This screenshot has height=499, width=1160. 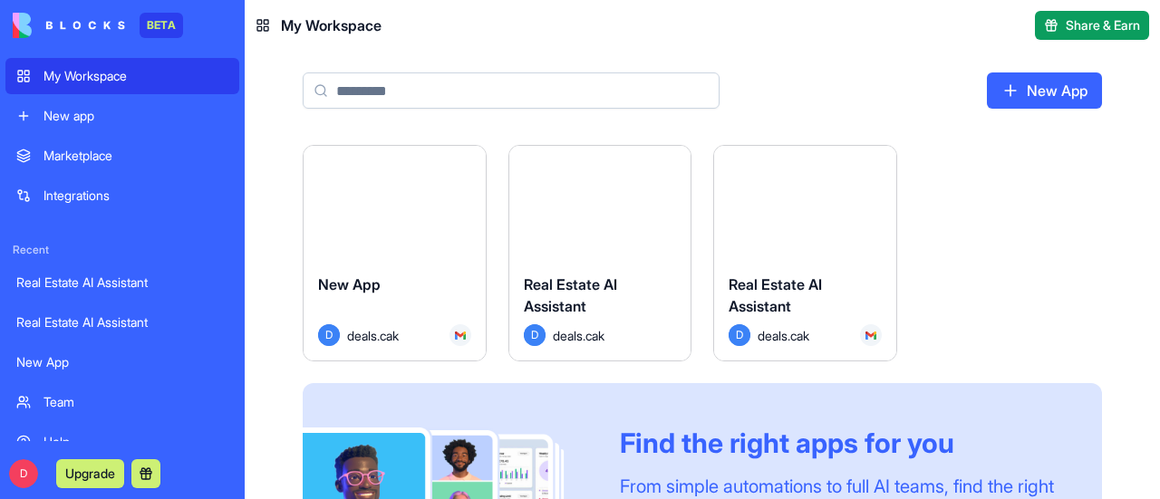 What do you see at coordinates (122, 363) in the screenshot?
I see `div: New App` at bounding box center [122, 363].